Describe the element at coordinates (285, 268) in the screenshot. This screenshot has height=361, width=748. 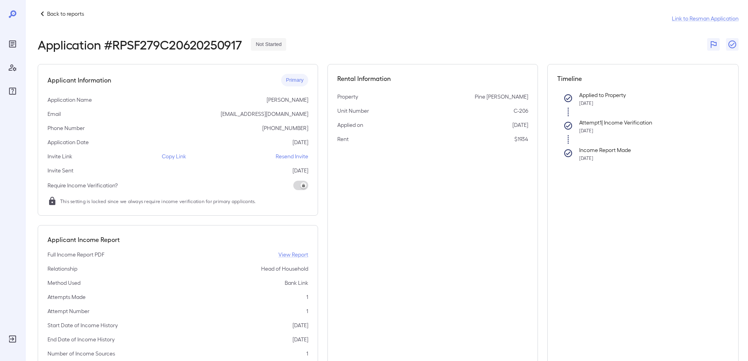
I see `p: Head of Household` at that location.